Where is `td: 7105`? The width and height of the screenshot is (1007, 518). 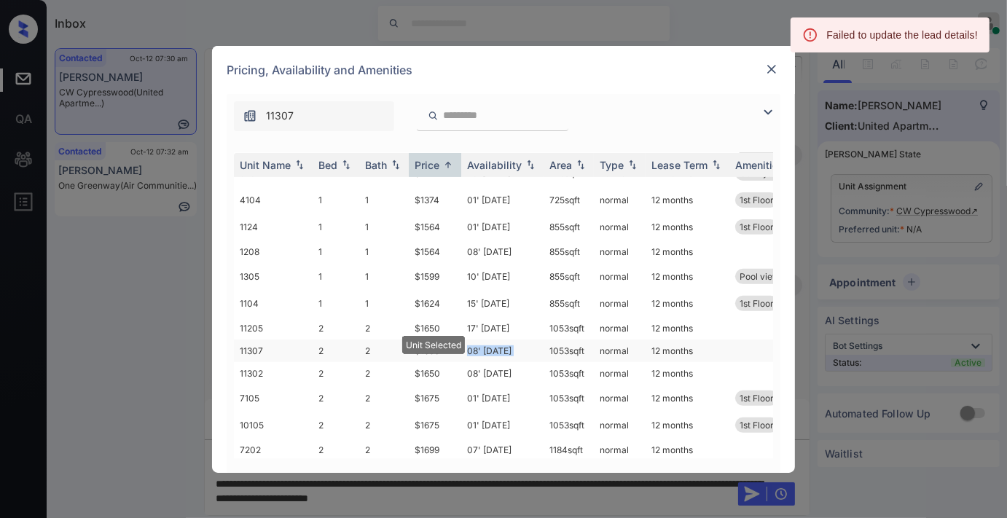 td: 7105 is located at coordinates (273, 398).